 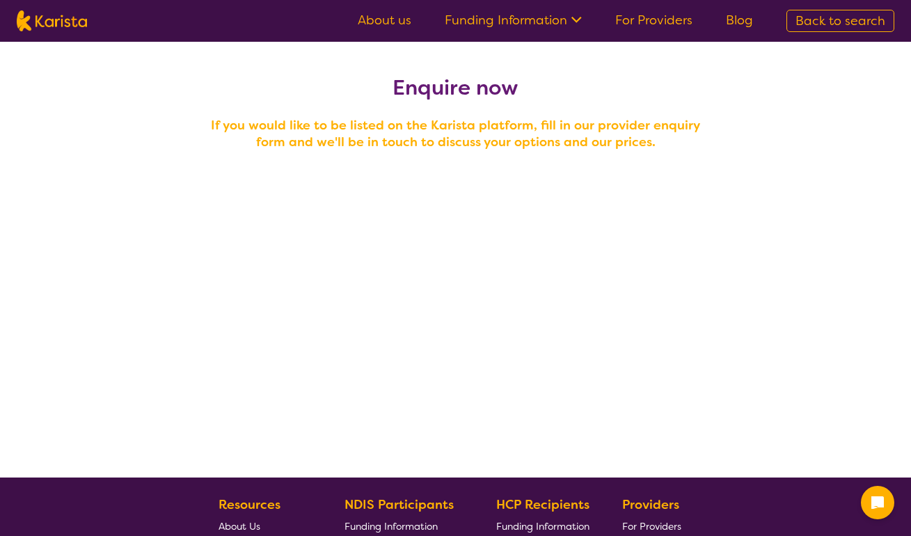 I want to click on a: For Providers, so click(x=654, y=20).